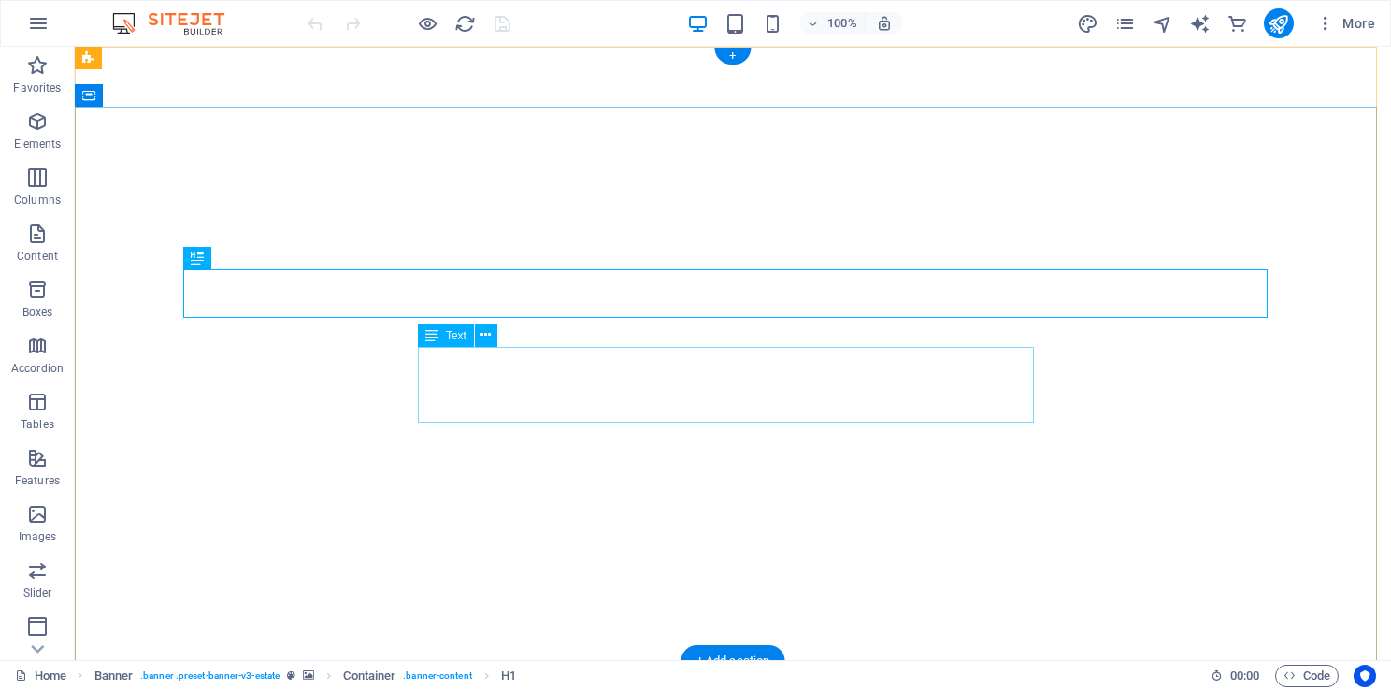 The height and width of the screenshot is (690, 1391). I want to click on p: Slider, so click(37, 593).